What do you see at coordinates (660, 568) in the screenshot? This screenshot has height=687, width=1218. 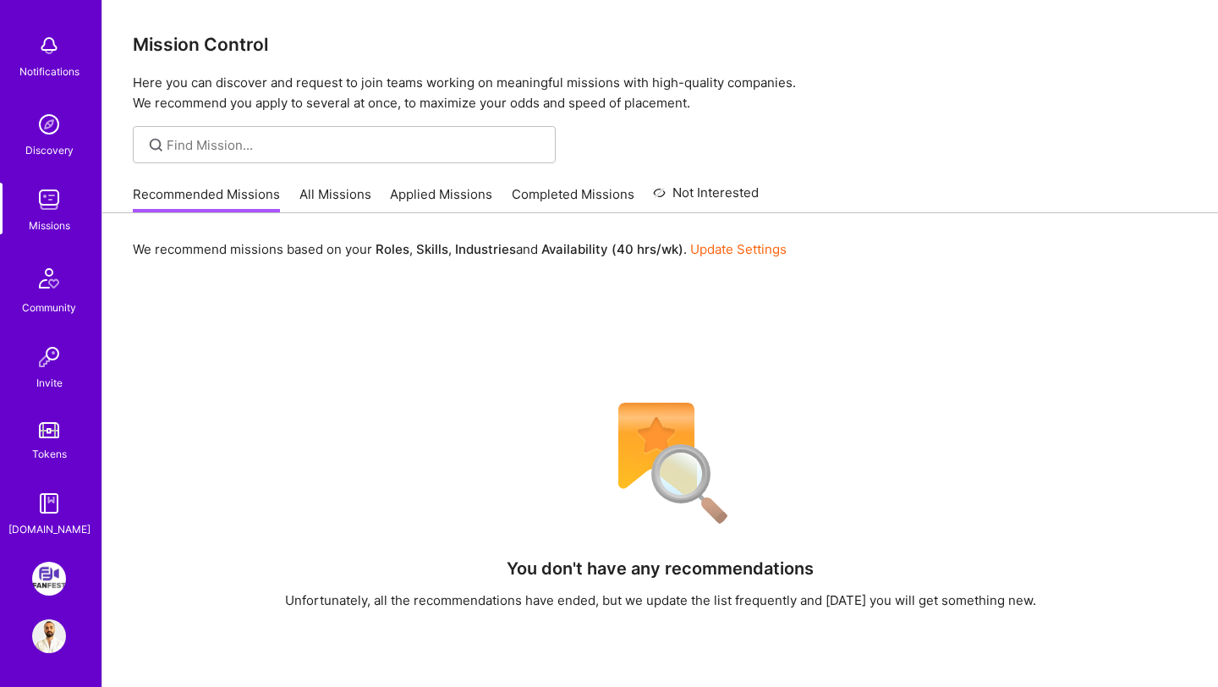 I see `h4: You don't have any recommendations` at bounding box center [660, 568].